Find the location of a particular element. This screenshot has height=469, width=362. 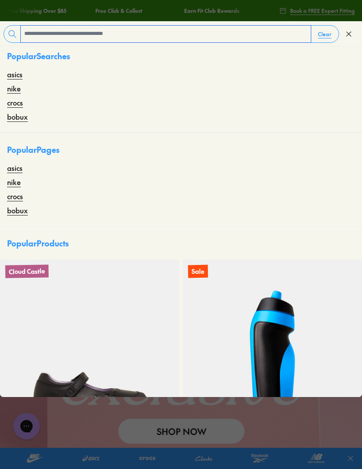

p: Cloud Castle is located at coordinates (27, 271).